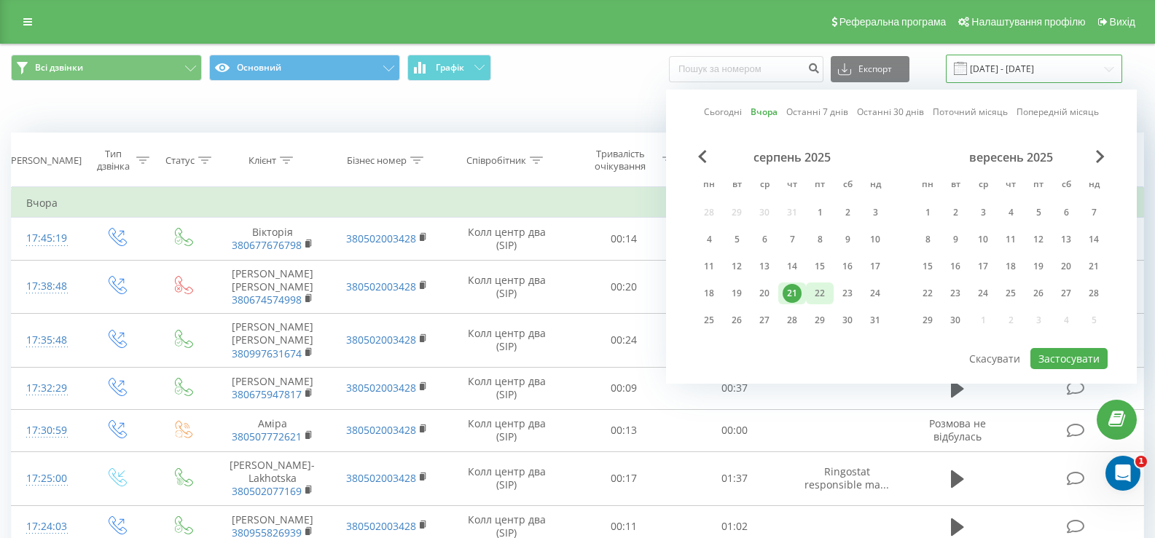 The height and width of the screenshot is (538, 1155). Describe the element at coordinates (47, 286) in the screenshot. I see `div: 17:38:48` at that location.